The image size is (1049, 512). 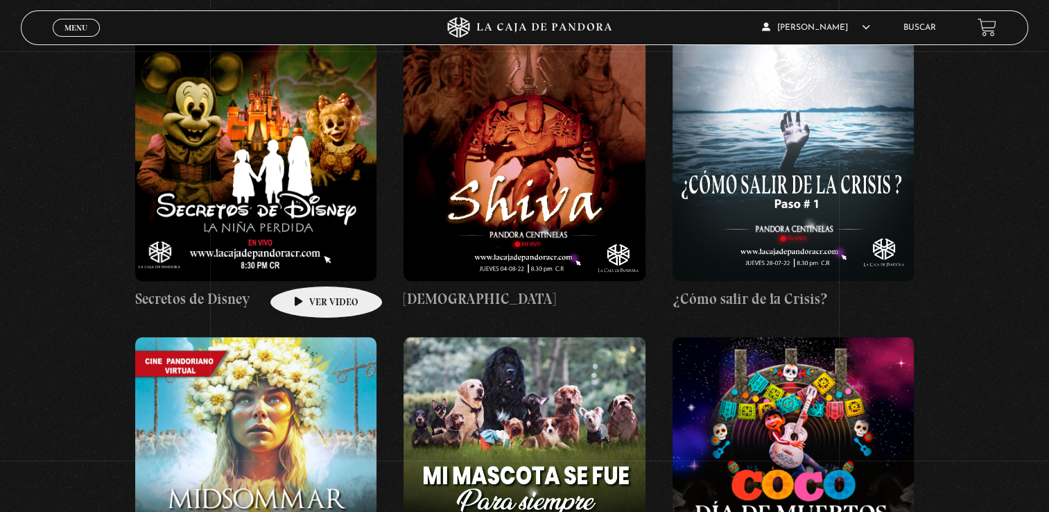 I want to click on a: Secretos de Disney, so click(x=256, y=171).